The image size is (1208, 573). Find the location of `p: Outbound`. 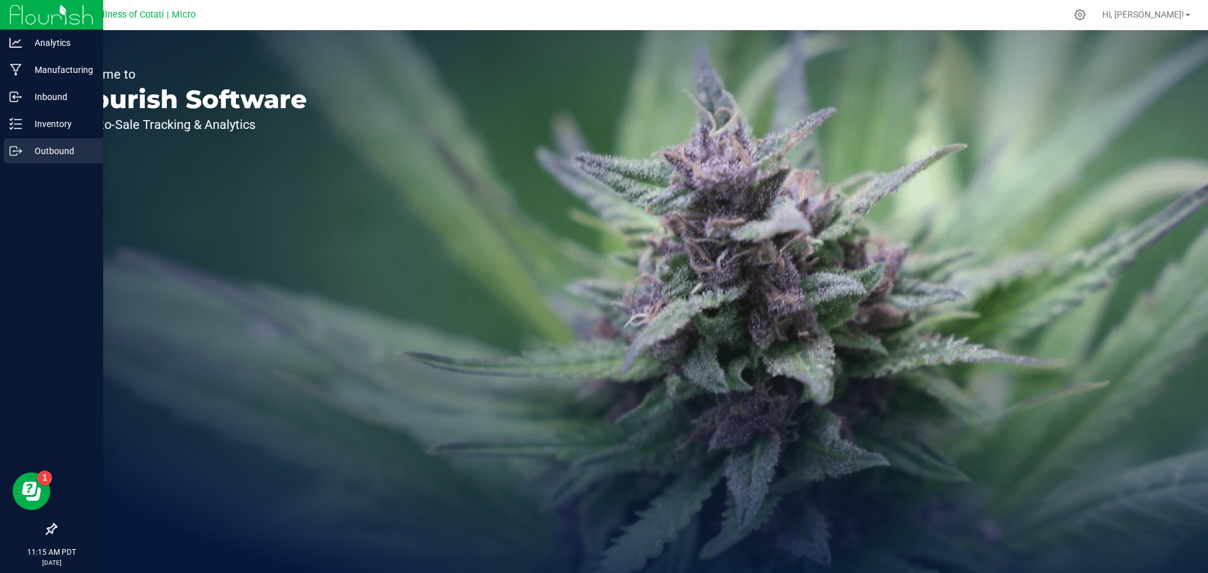

p: Outbound is located at coordinates (60, 151).